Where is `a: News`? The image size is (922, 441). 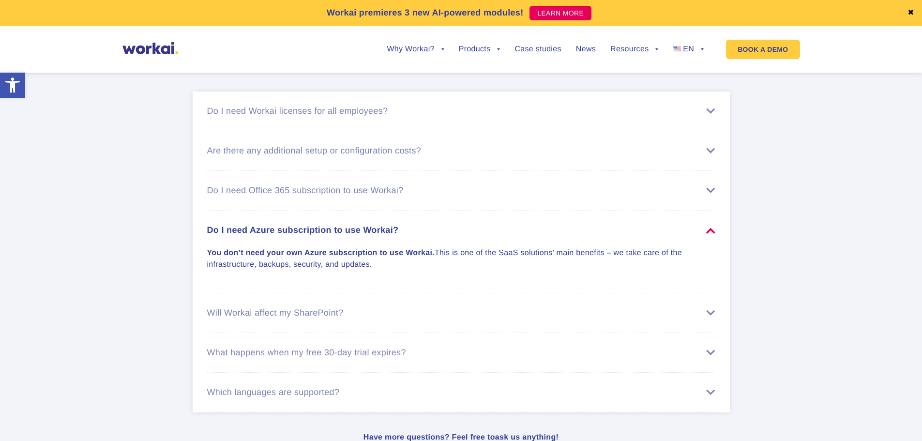
a: News is located at coordinates (586, 49).